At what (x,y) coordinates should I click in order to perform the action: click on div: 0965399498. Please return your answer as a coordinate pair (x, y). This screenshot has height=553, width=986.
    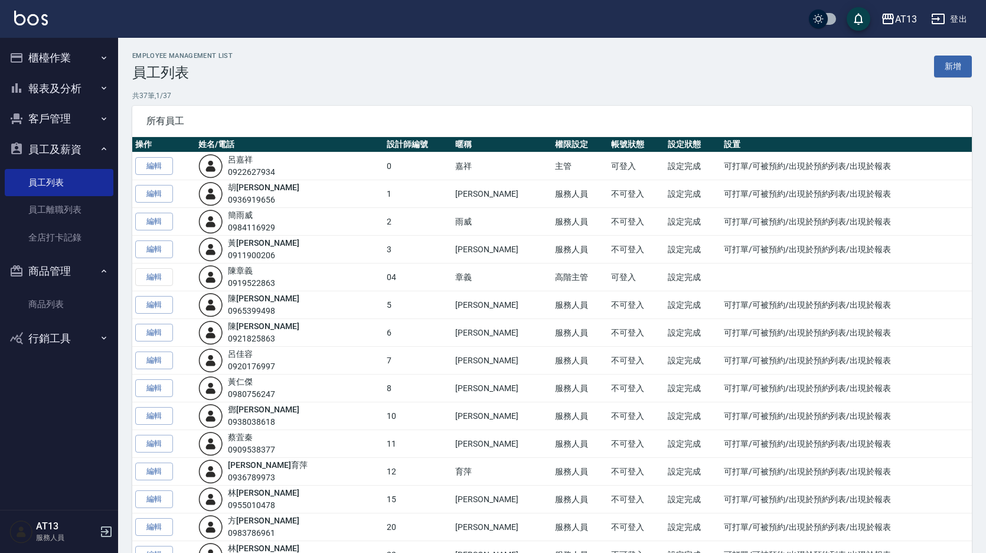
    Looking at the image, I should click on (263, 311).